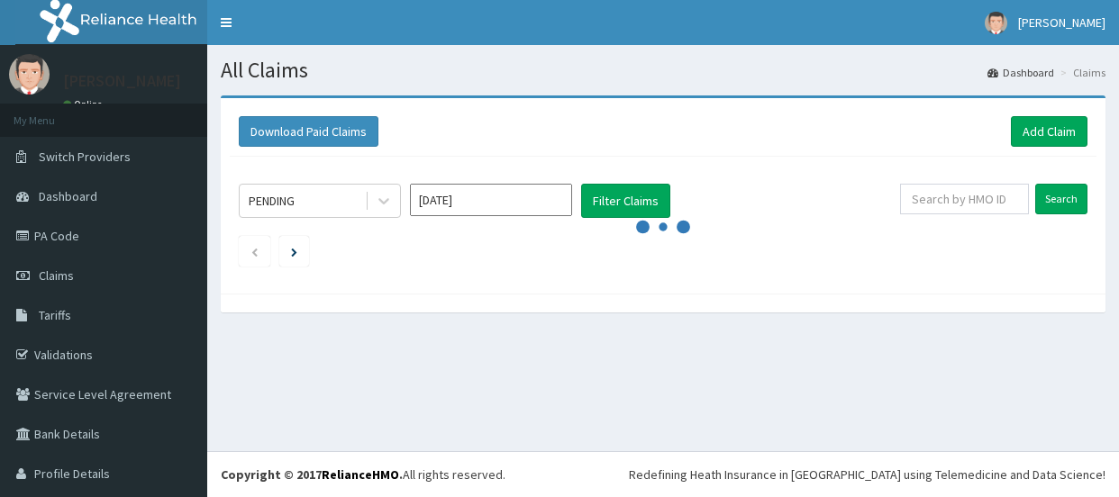 The image size is (1119, 497). Describe the element at coordinates (625, 201) in the screenshot. I see `button: Filter Claims` at that location.